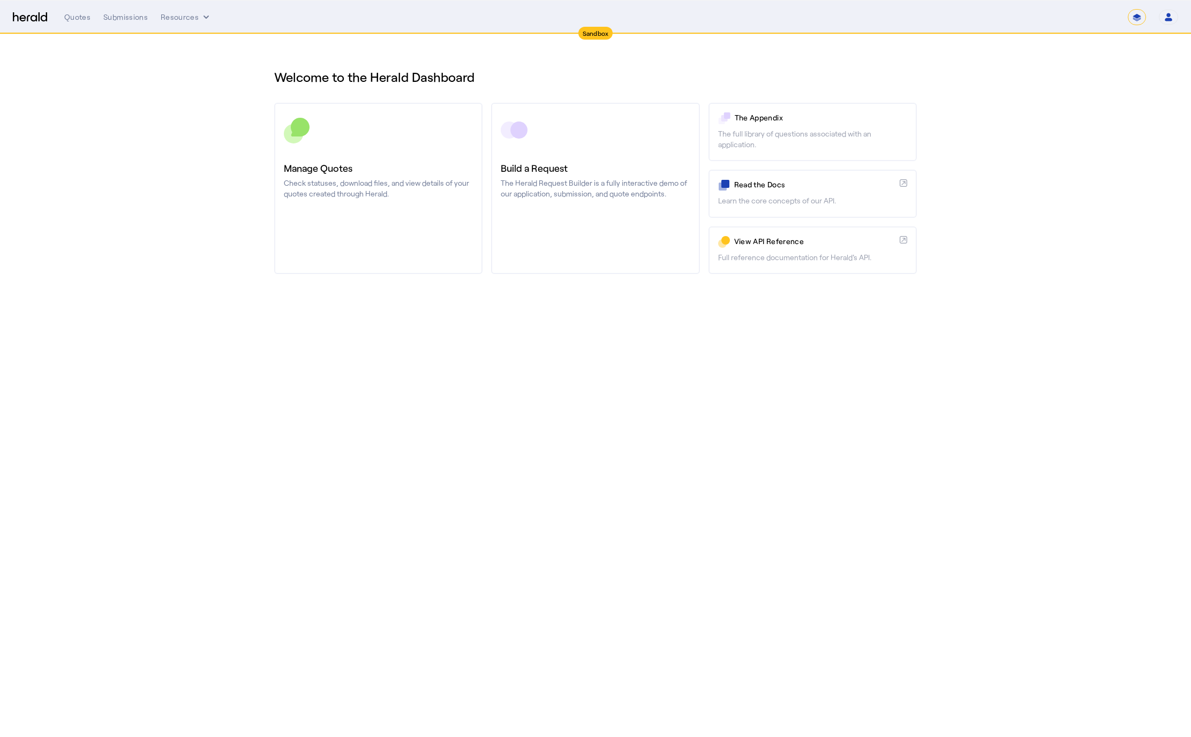  What do you see at coordinates (595, 33) in the screenshot?
I see `div: Sandbox` at bounding box center [595, 33].